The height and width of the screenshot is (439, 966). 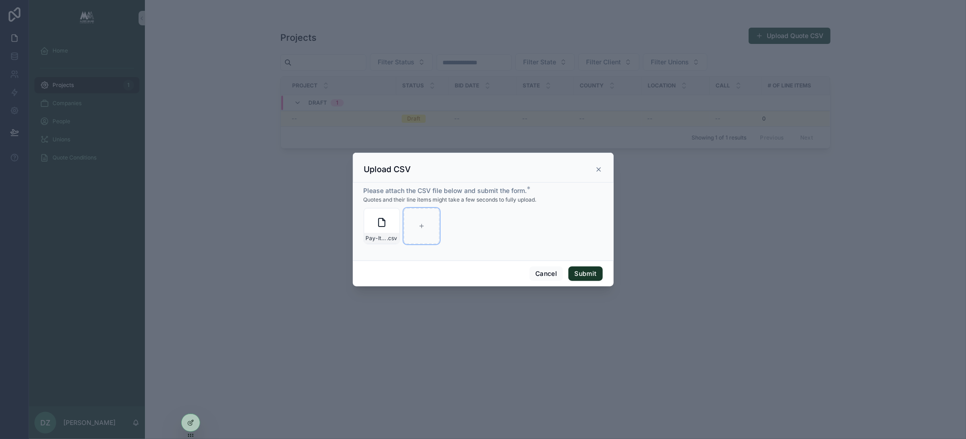 What do you see at coordinates (445, 190) in the screenshot?
I see `span: Please attach the CSV file below and submit the form.` at bounding box center [445, 190].